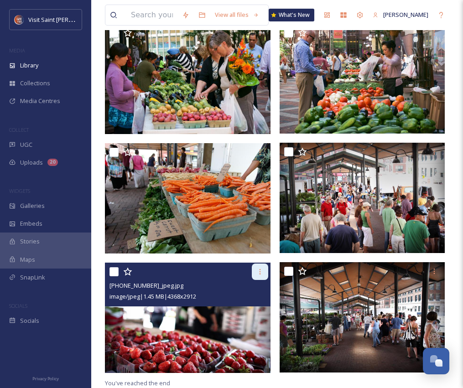 The width and height of the screenshot is (463, 388). What do you see at coordinates (153, 296) in the screenshot?
I see `span: image/jpeg | 1.45 MB | 4368 x 2912` at bounding box center [153, 296].